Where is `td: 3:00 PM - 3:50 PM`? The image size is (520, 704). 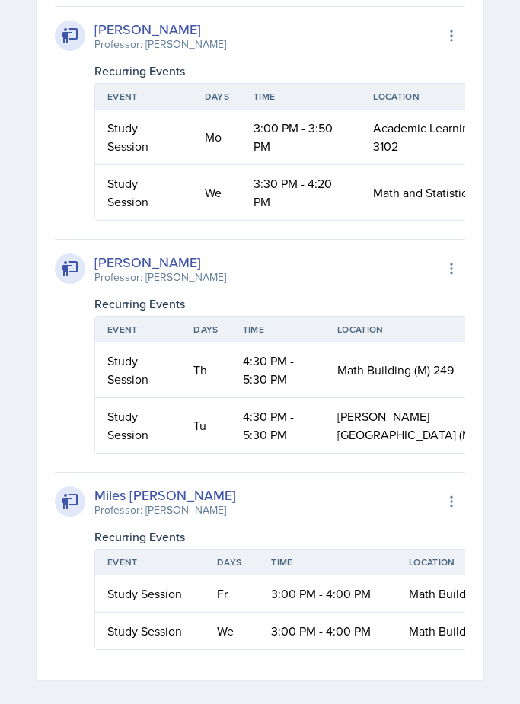 td: 3:00 PM - 3:50 PM is located at coordinates (301, 137).